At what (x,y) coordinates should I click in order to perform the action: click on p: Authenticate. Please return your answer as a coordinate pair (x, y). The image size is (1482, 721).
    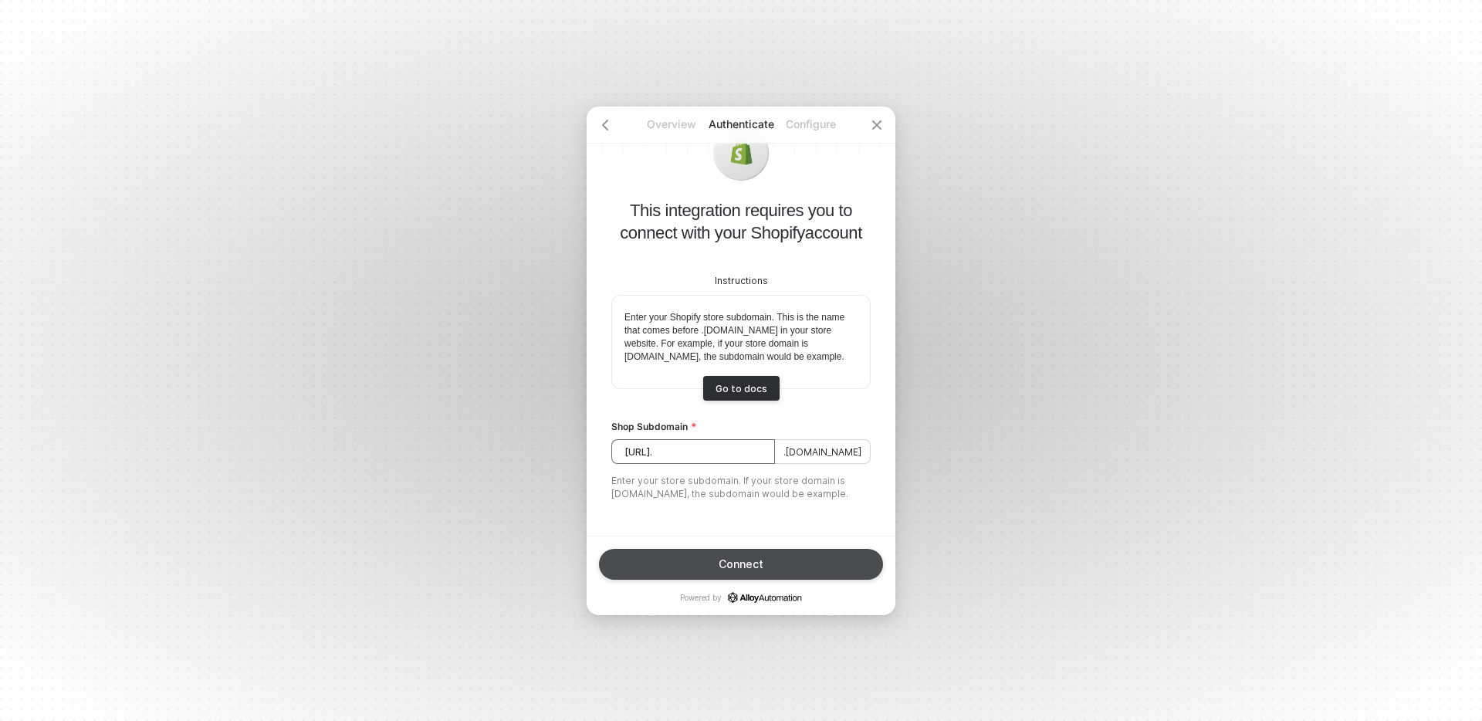
    Looking at the image, I should click on (741, 124).